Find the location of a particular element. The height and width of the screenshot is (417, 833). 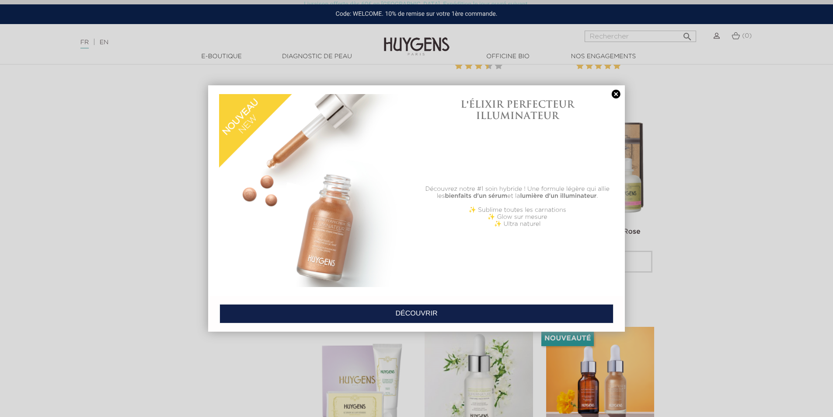

b: bienfaits d'un sérum is located at coordinates (476, 196).